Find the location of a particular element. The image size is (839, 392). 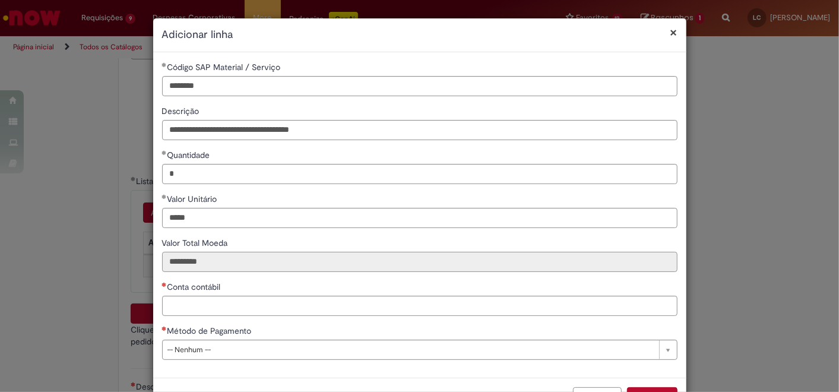

span: Descrição is located at coordinates (182, 111).